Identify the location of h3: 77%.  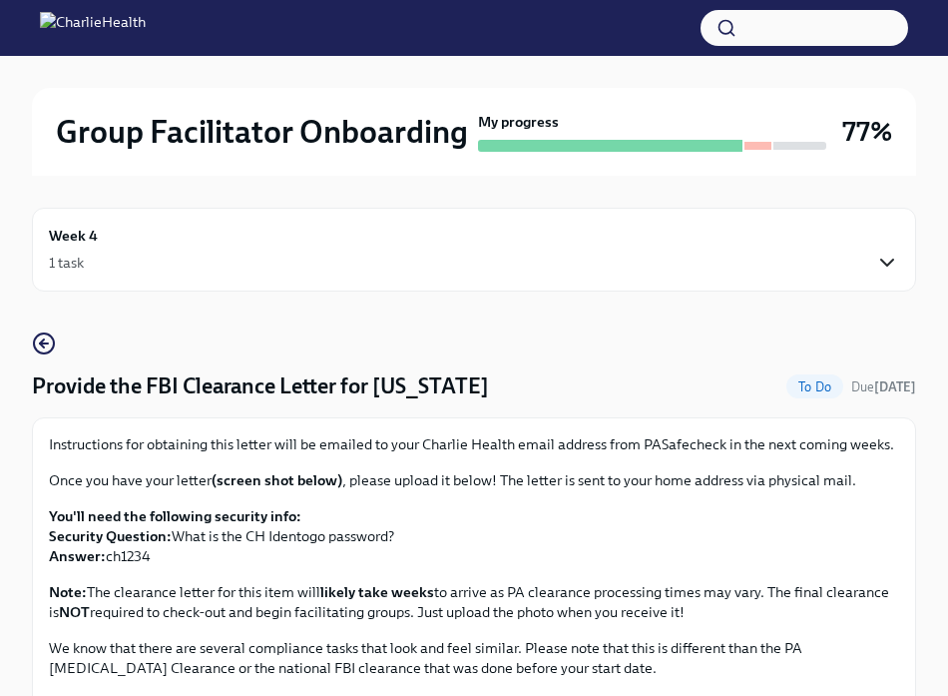
(867, 132).